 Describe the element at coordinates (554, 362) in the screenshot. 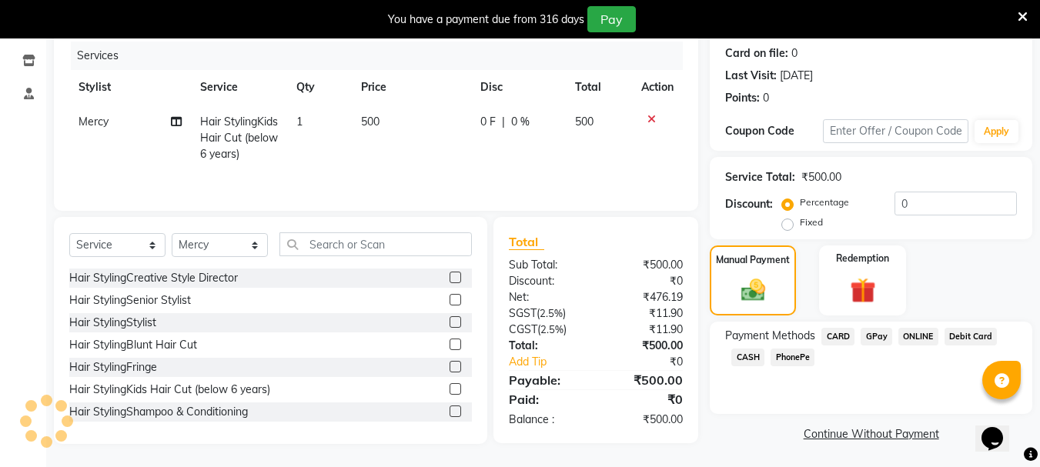

I see `a: Add Tip` at that location.